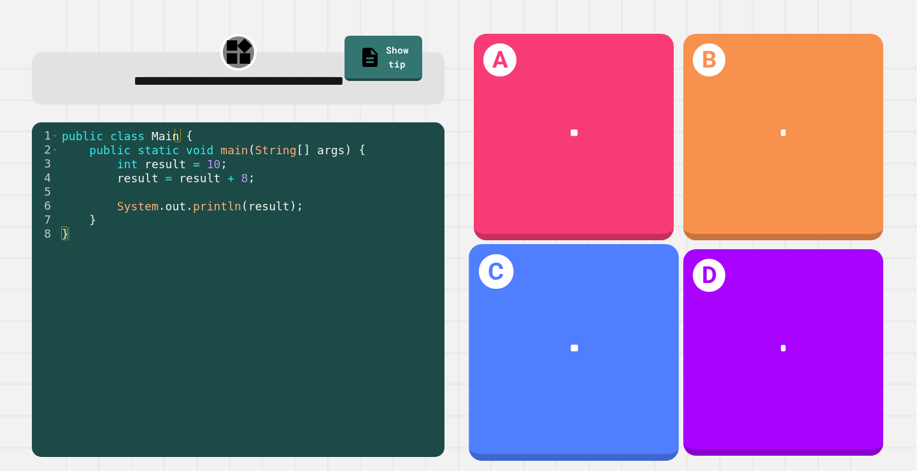 The height and width of the screenshot is (471, 917). What do you see at coordinates (45, 234) in the screenshot?
I see `div: 8` at bounding box center [45, 234].